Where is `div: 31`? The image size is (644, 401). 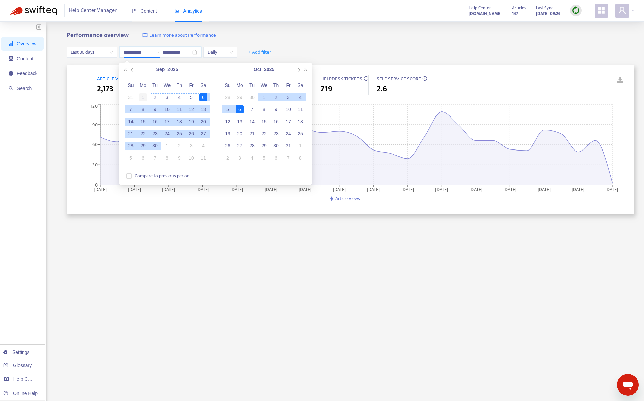 div: 31 is located at coordinates (131, 97).